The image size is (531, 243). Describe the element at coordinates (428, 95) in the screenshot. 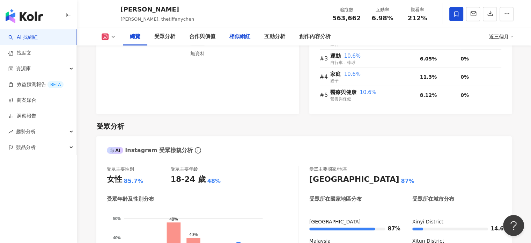

I see `span: 8.12%` at that location.